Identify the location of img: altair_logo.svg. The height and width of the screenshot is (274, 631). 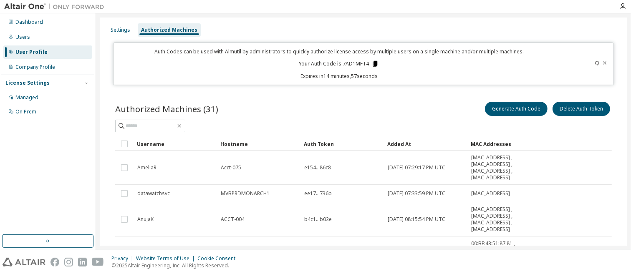
(24, 262).